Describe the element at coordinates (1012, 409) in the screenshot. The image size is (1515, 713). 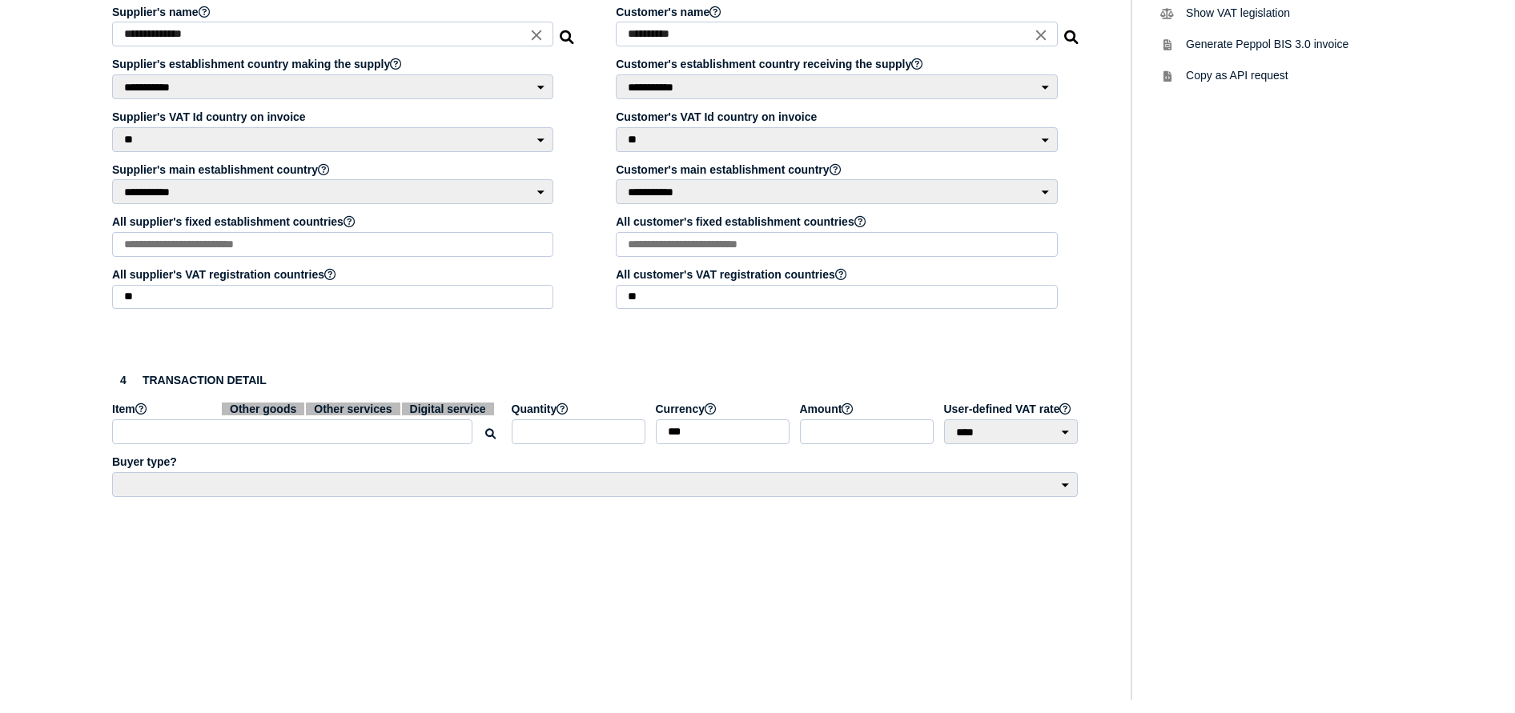
I see `label: User-defined VAT rate` at that location.